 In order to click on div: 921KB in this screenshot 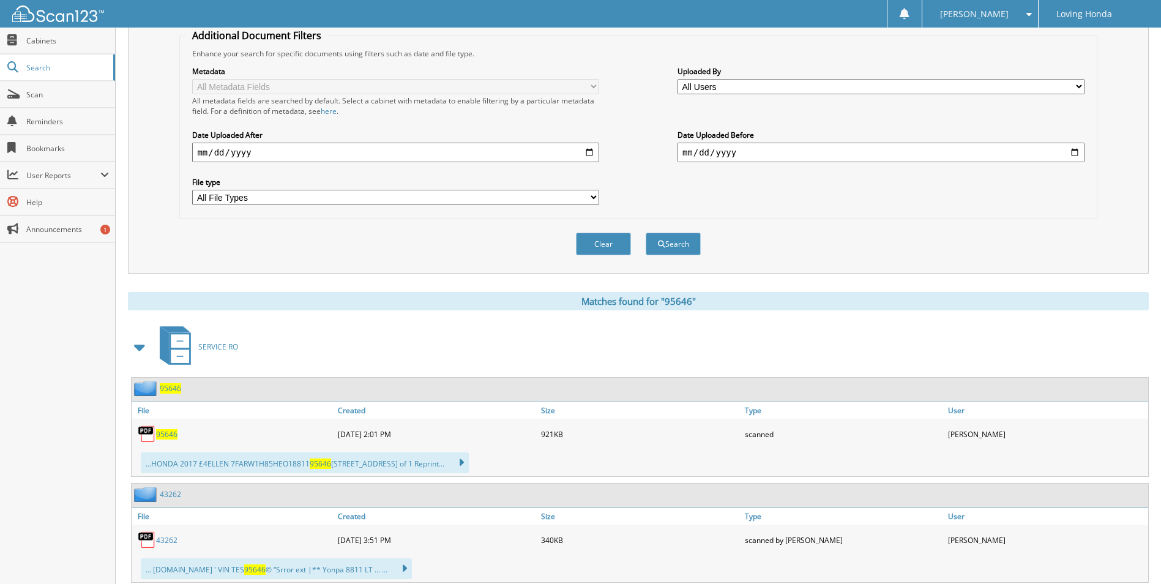, I will do `click(639, 434)`.